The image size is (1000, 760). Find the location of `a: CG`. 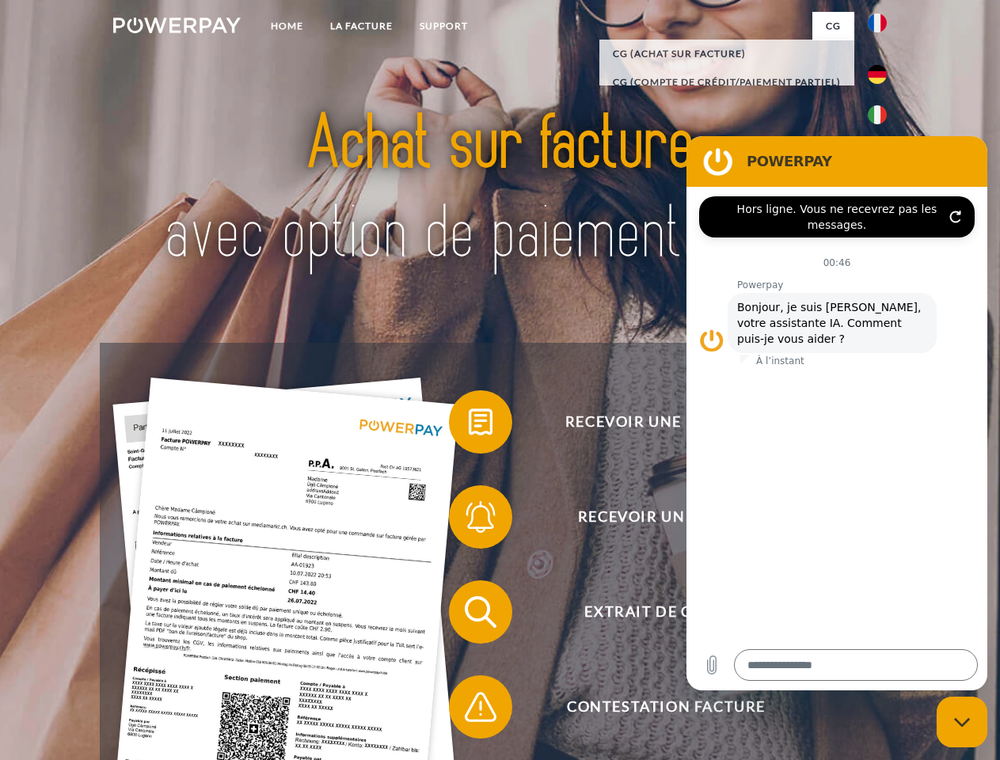

a: CG is located at coordinates (833, 26).